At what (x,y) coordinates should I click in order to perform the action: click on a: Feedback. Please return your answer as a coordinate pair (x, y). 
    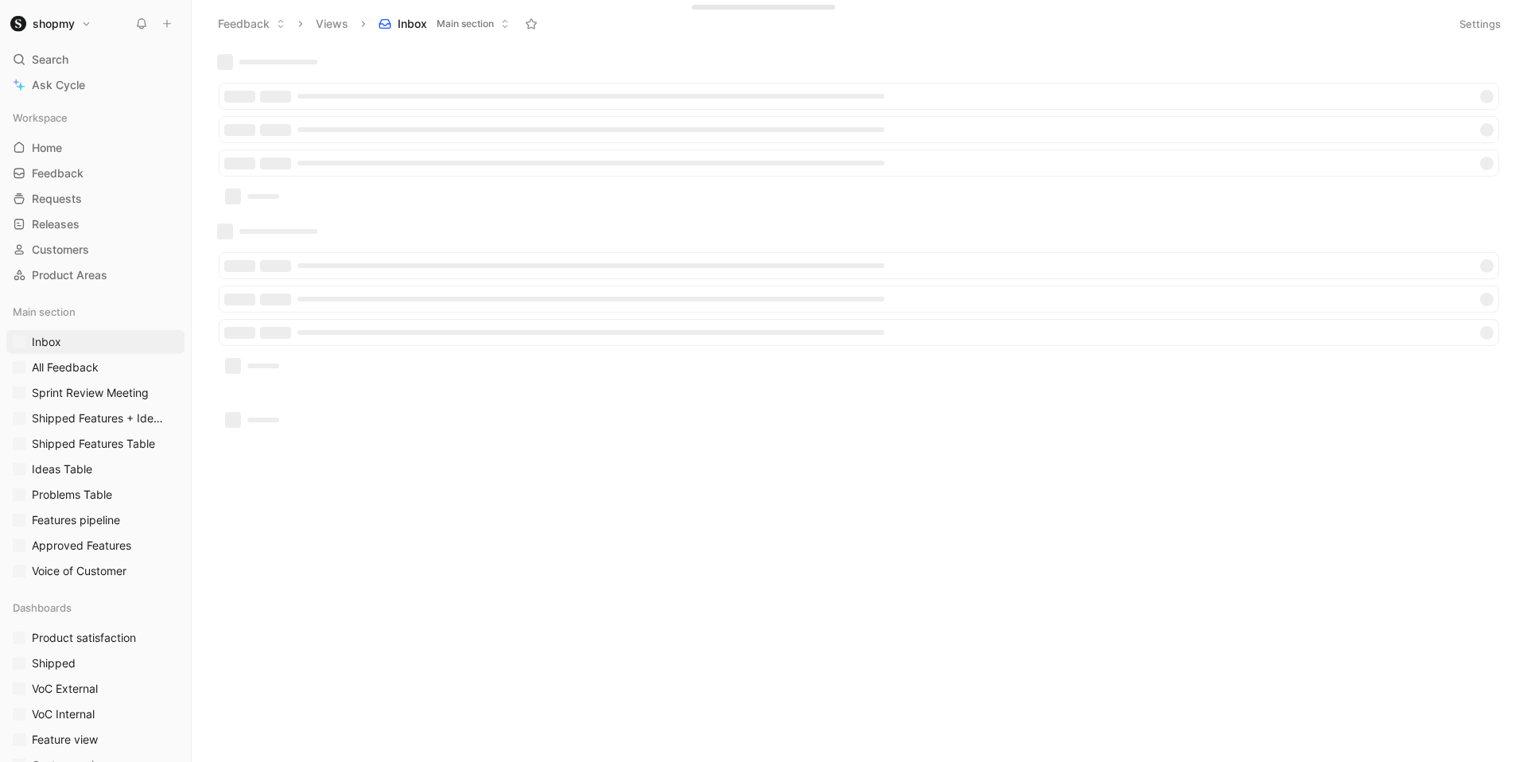
    Looking at the image, I should click on (95, 173).